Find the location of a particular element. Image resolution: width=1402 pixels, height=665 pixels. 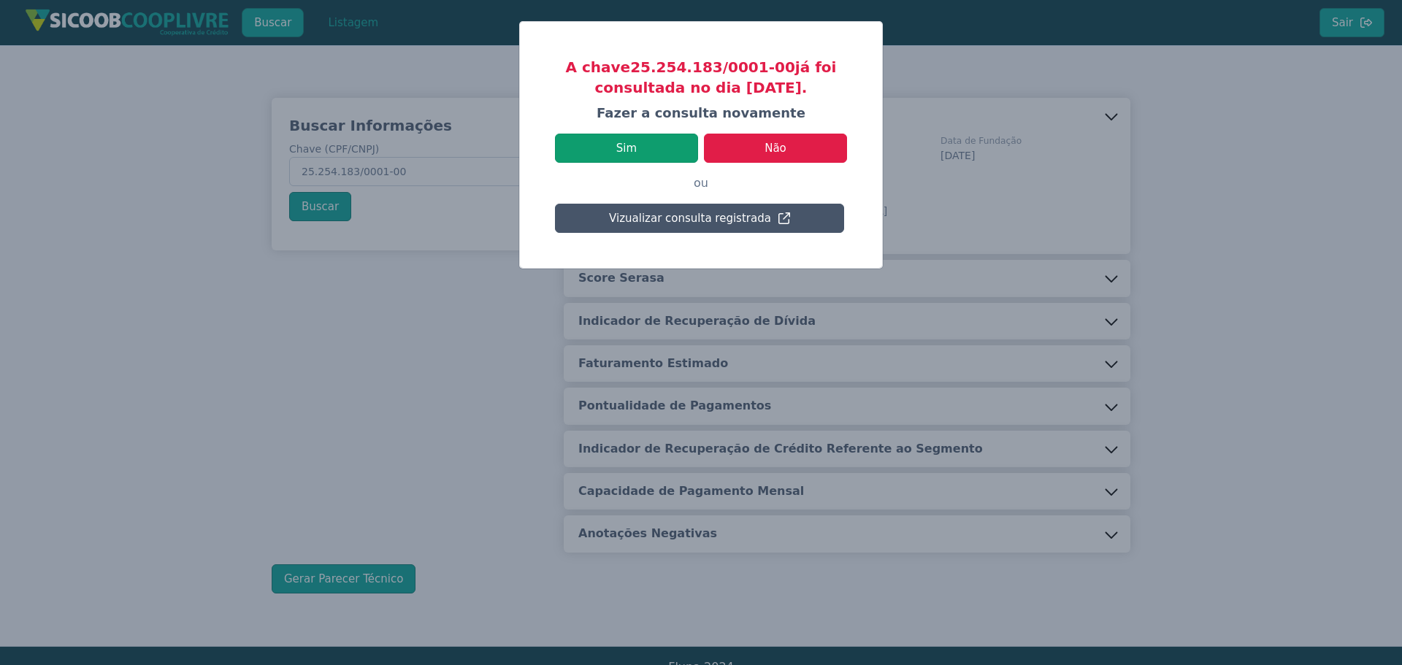

button: Vizualizar consulta registrada is located at coordinates (700, 218).